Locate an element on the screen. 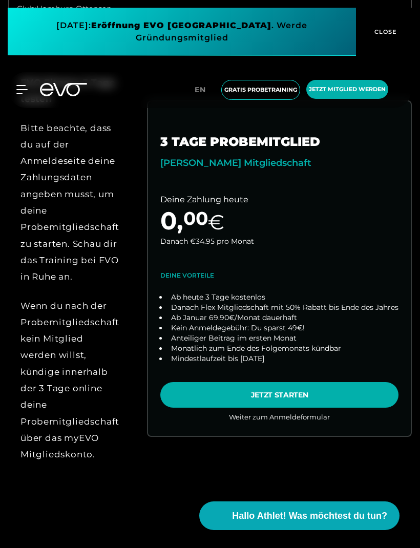 Image resolution: width=420 pixels, height=548 pixels. a: en is located at coordinates (204, 90).